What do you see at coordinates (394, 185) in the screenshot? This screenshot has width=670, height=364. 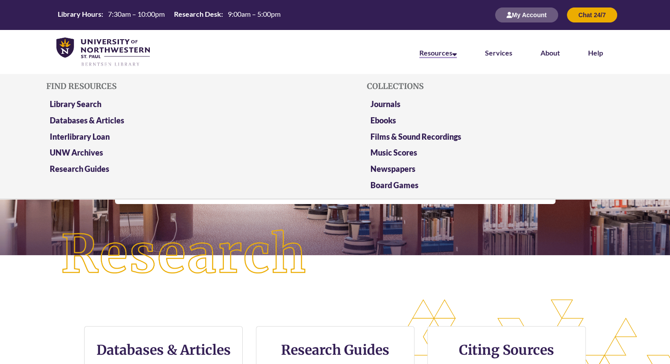 I see `a: Board Games` at bounding box center [394, 185].